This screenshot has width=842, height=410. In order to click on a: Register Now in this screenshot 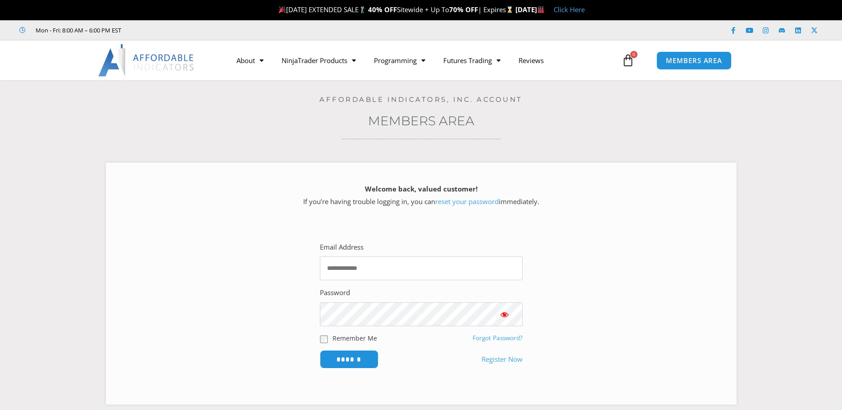, I will do `click(502, 360)`.